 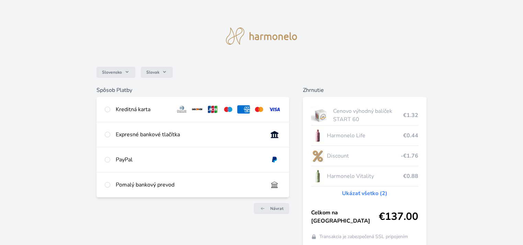 I want to click on h6: Zhrnutie, so click(x=365, y=90).